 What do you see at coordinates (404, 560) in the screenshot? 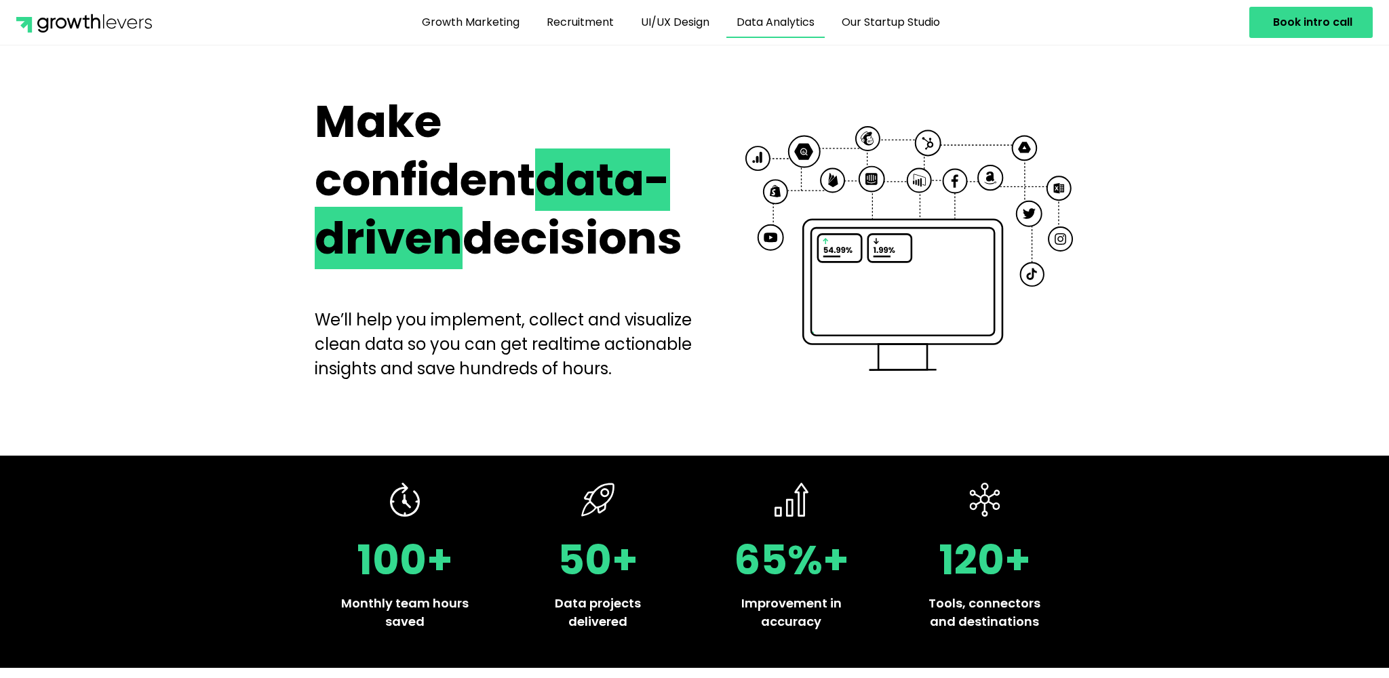
I see `h2: 100+` at bounding box center [404, 560].